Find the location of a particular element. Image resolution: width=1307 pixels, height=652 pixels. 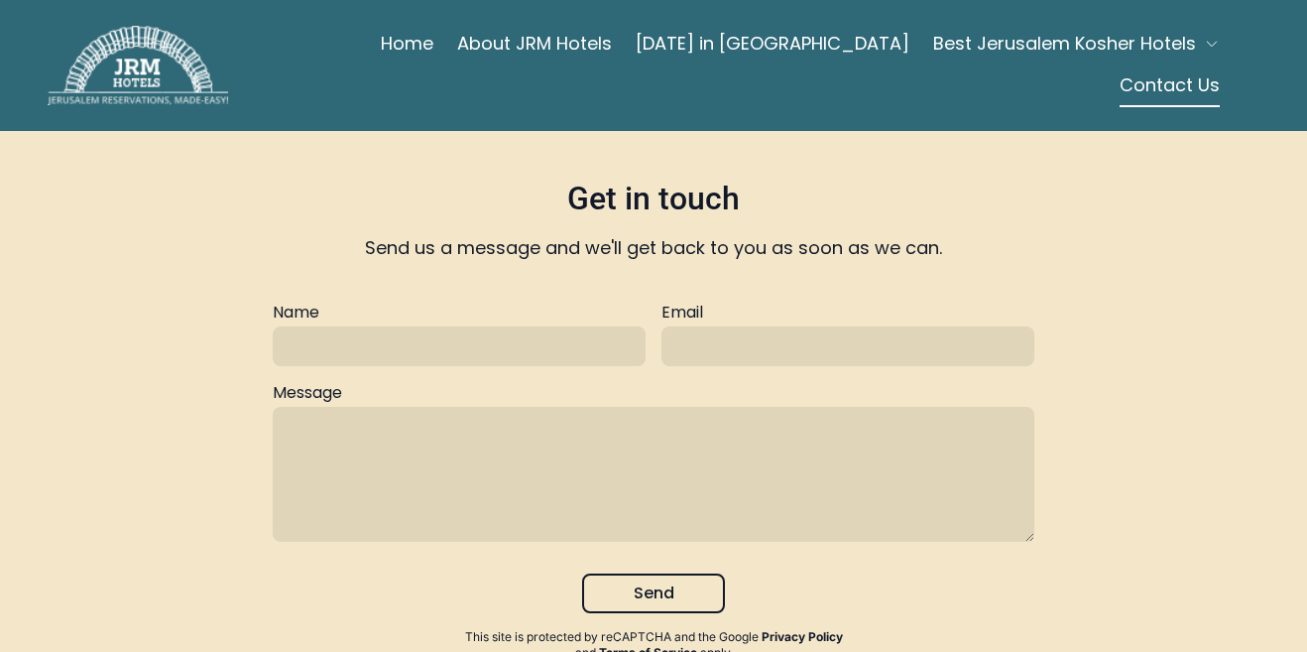

label: Email is located at coordinates (848, 311).